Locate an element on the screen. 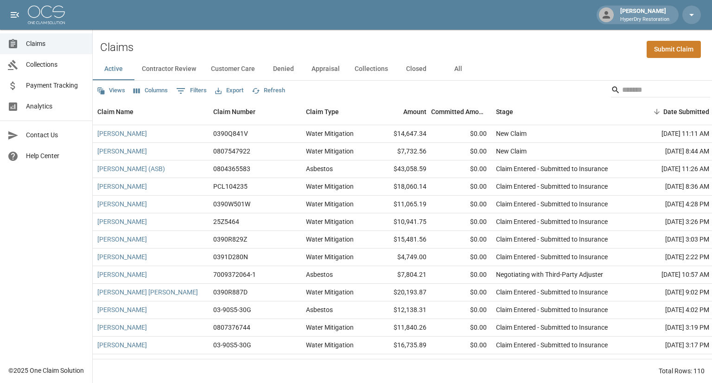  div: 0391D280N is located at coordinates (230, 257).